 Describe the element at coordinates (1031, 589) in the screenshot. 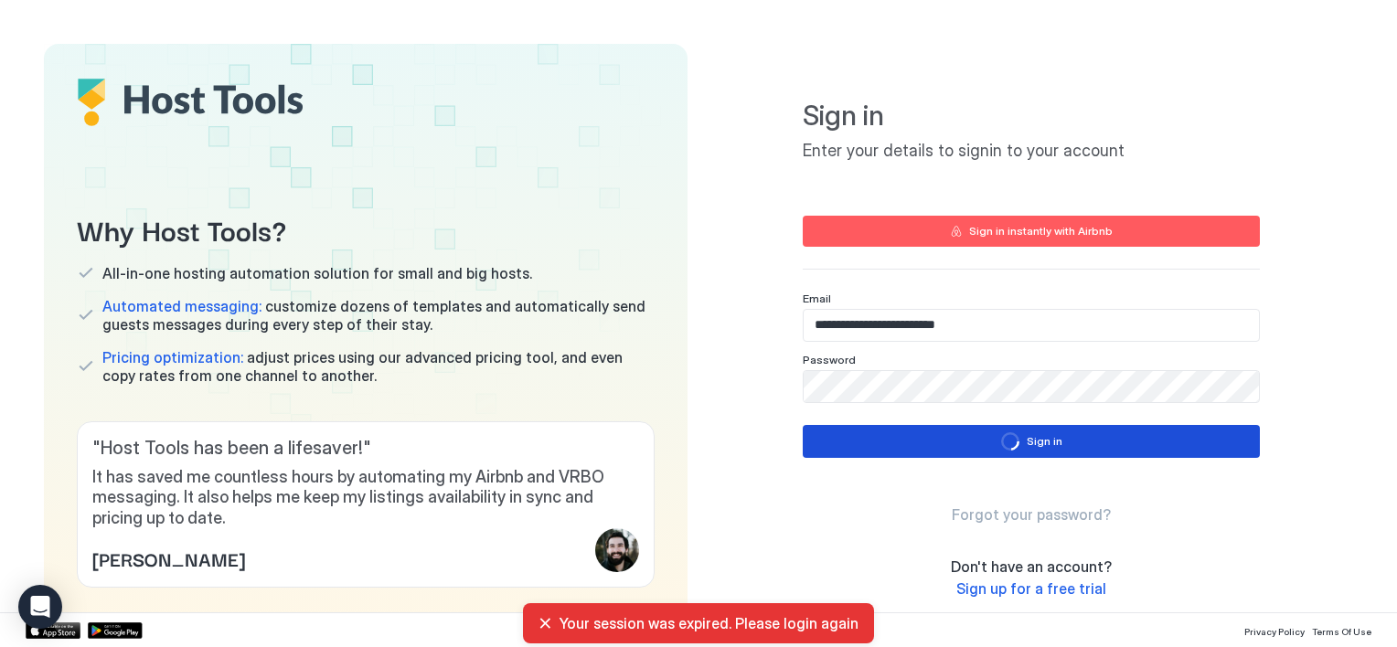

I see `a: Sign up for a free trial` at that location.